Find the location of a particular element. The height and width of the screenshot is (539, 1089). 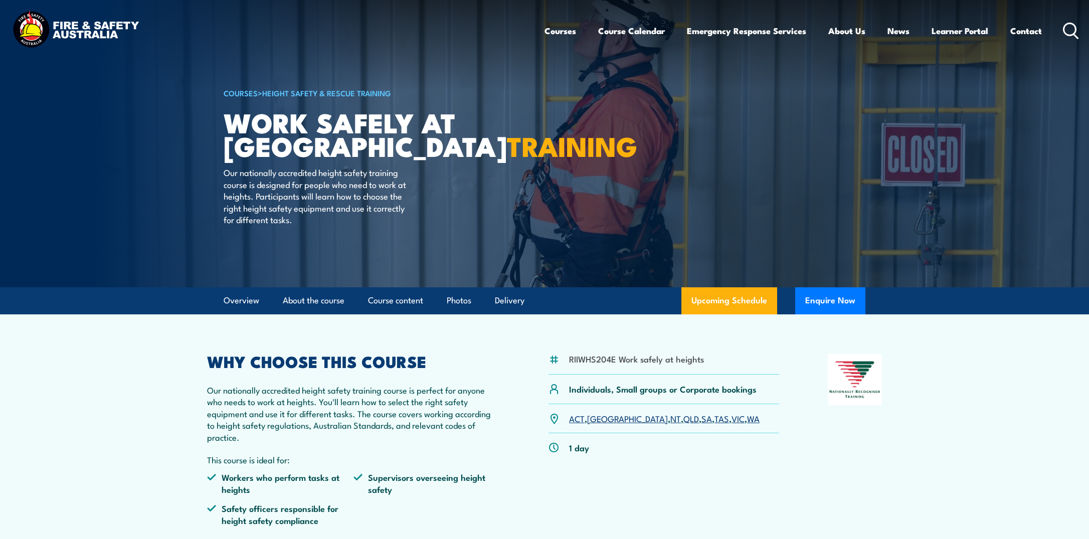

p: 1 day is located at coordinates (579, 447).